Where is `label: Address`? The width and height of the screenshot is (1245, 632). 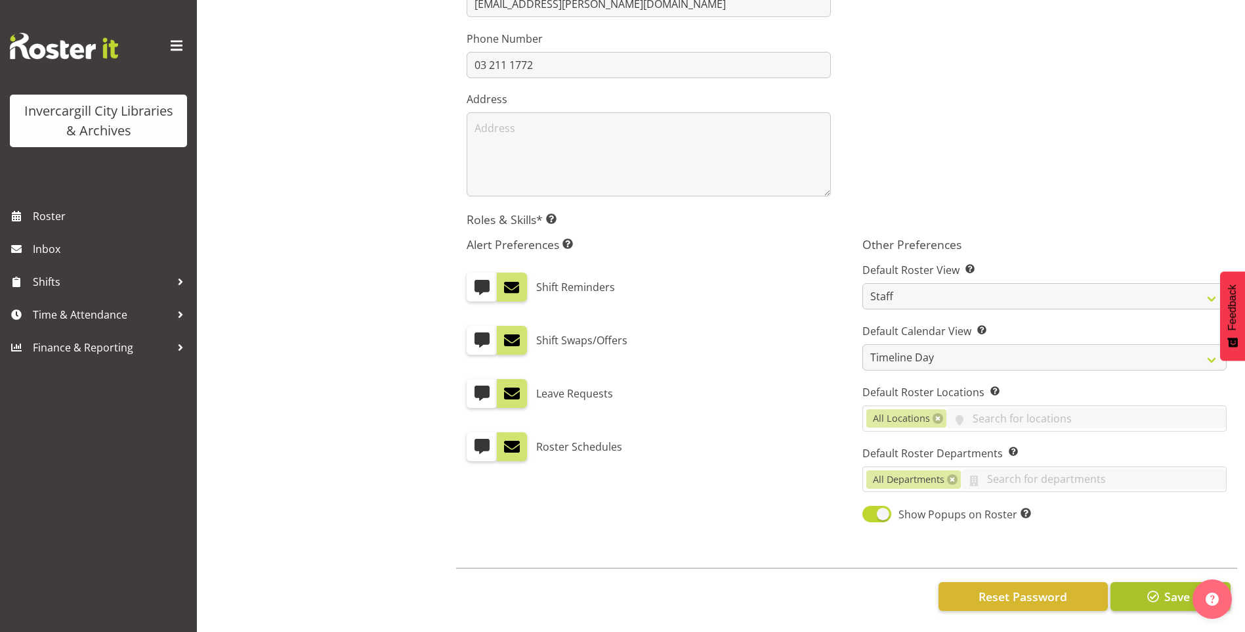
label: Address is located at coordinates (649, 99).